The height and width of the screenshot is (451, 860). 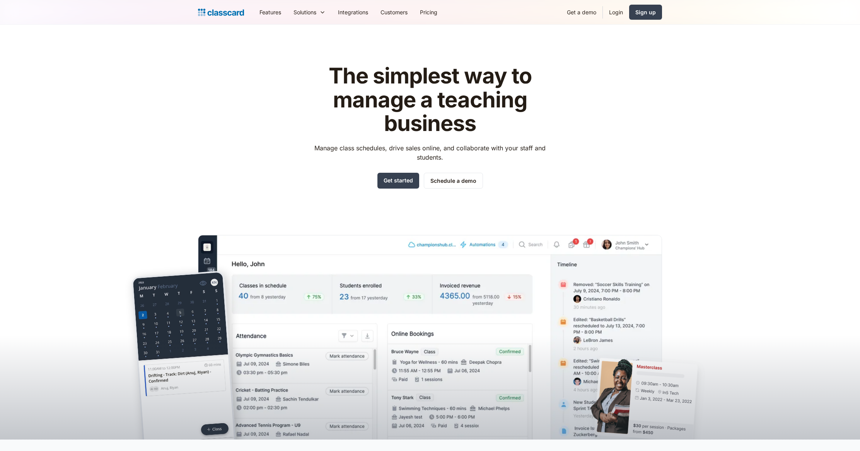 What do you see at coordinates (453, 181) in the screenshot?
I see `a: Schedule a demo` at bounding box center [453, 181].